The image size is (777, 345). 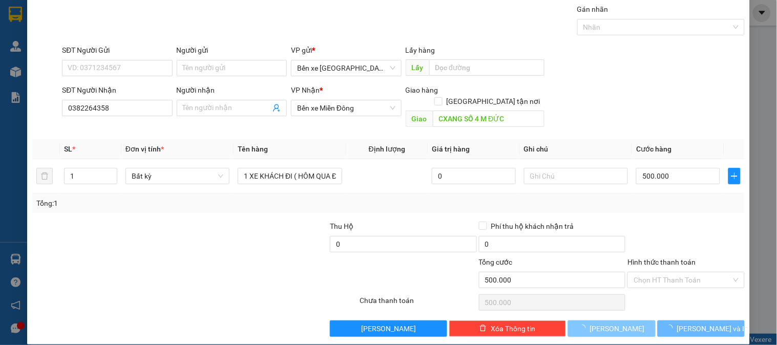 What do you see at coordinates (342, 226) in the screenshot?
I see `span: Thu Hộ` at bounding box center [342, 226].